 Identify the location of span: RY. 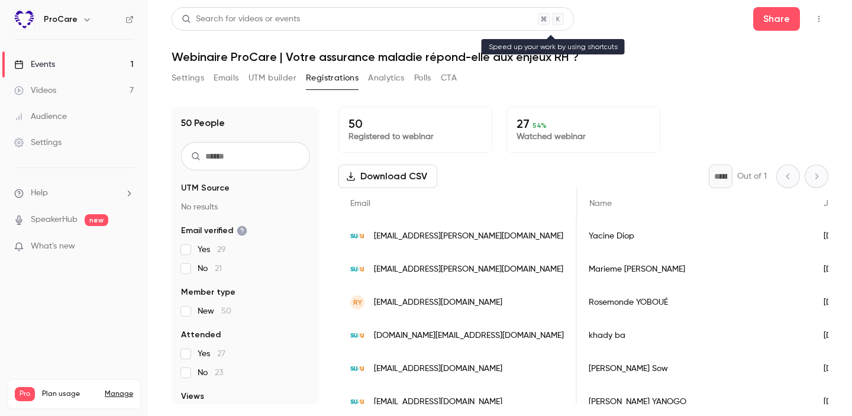
(358, 302).